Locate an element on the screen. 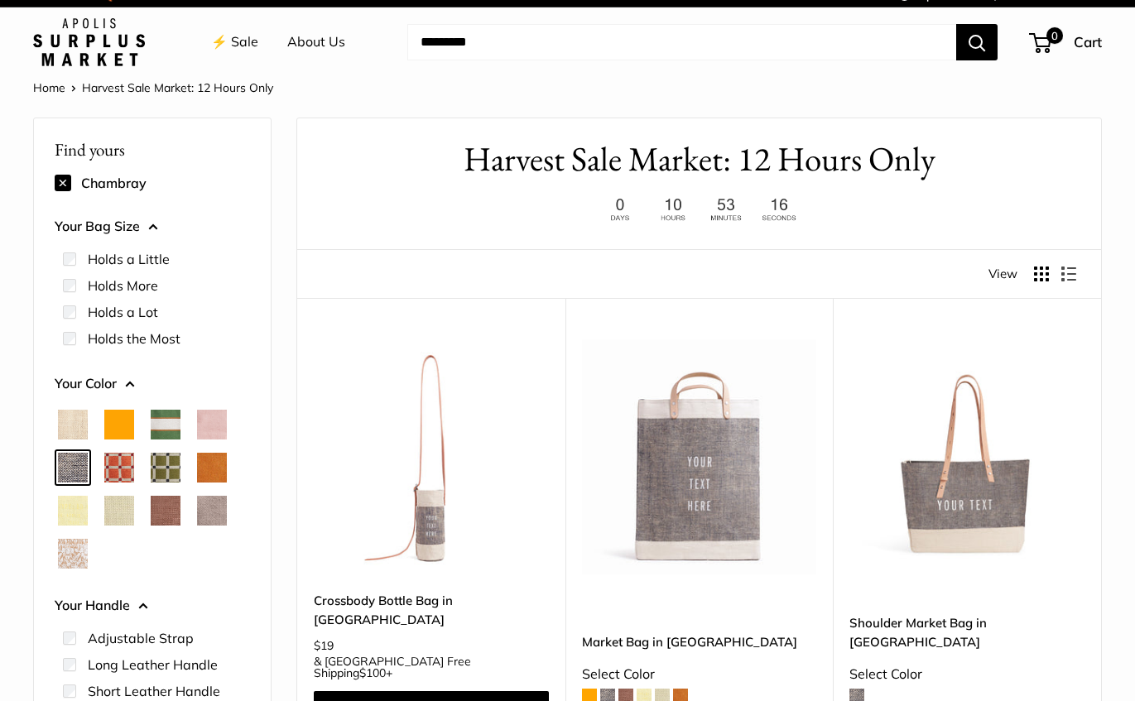 This screenshot has width=1135, height=701. button: Daisy is located at coordinates (73, 511).